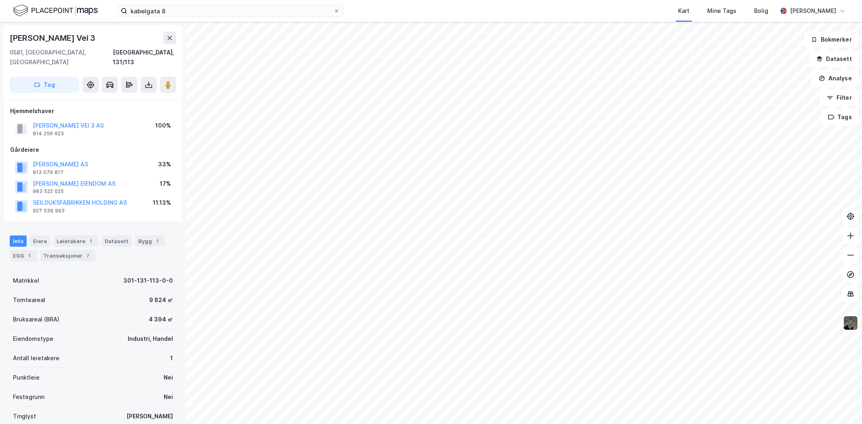  I want to click on div: Eiendomstype, so click(33, 339).